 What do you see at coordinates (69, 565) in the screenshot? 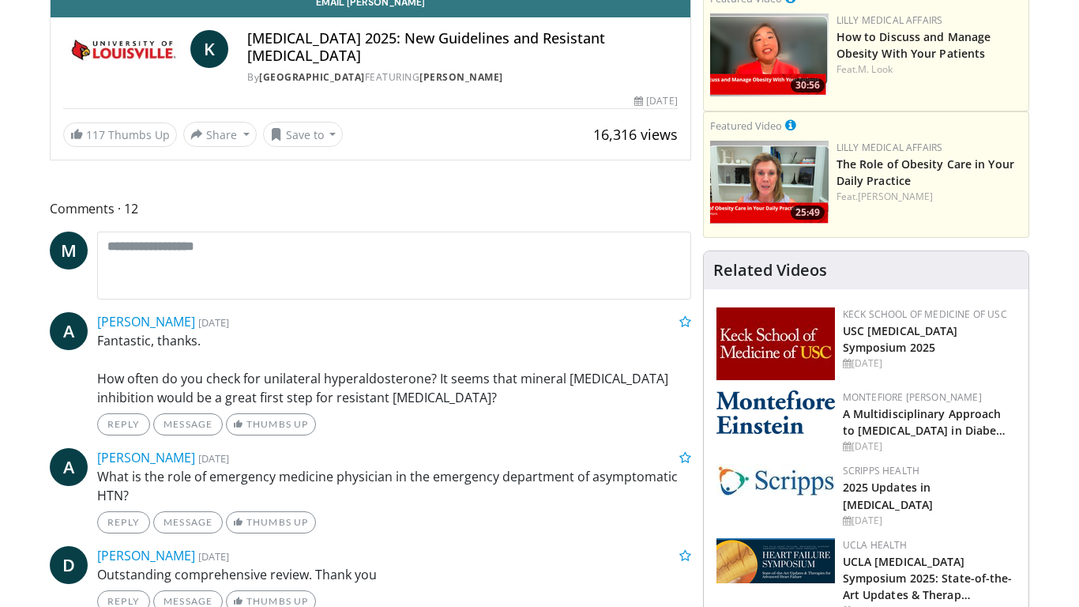
I see `a: D` at bounding box center [69, 565].